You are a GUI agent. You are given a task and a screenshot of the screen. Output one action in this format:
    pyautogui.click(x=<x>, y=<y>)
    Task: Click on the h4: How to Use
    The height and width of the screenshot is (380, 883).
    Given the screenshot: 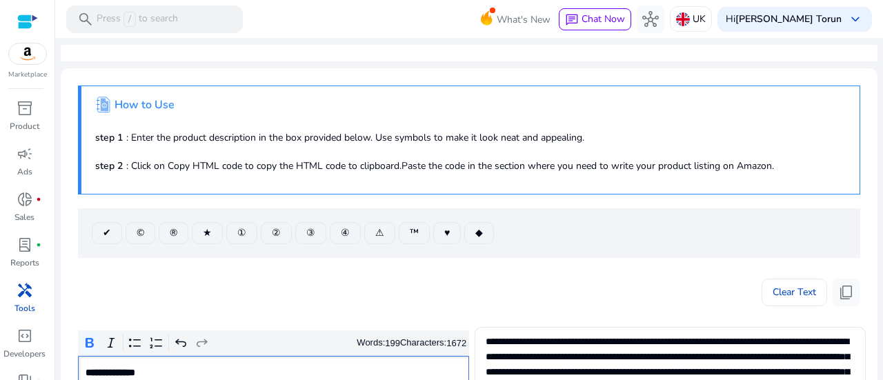 What is the action you would take?
    pyautogui.click(x=144, y=105)
    